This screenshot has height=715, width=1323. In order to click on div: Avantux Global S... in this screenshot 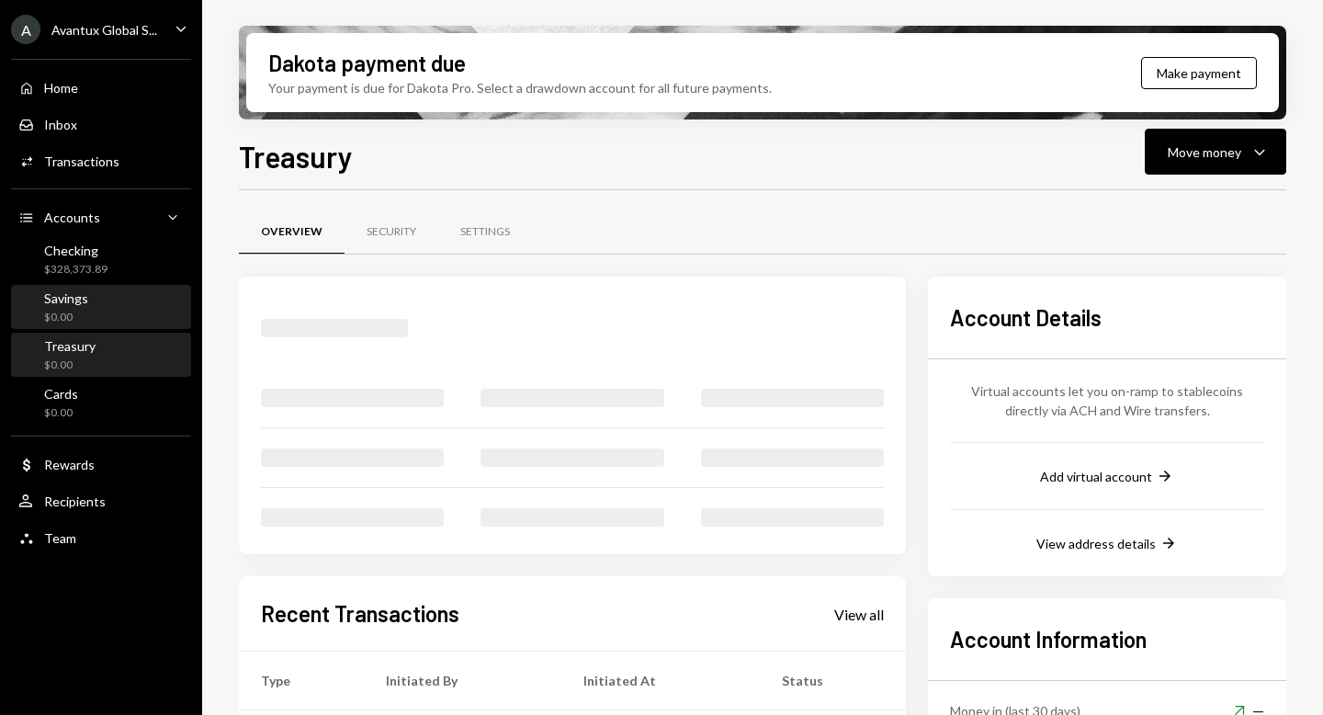, I will do `click(104, 29)`.